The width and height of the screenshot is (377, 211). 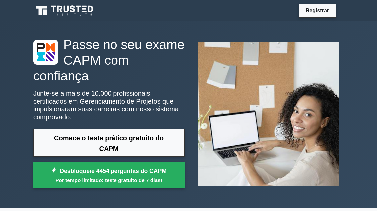 I want to click on font: Passe no seu exame CAPM com confiança, so click(x=109, y=60).